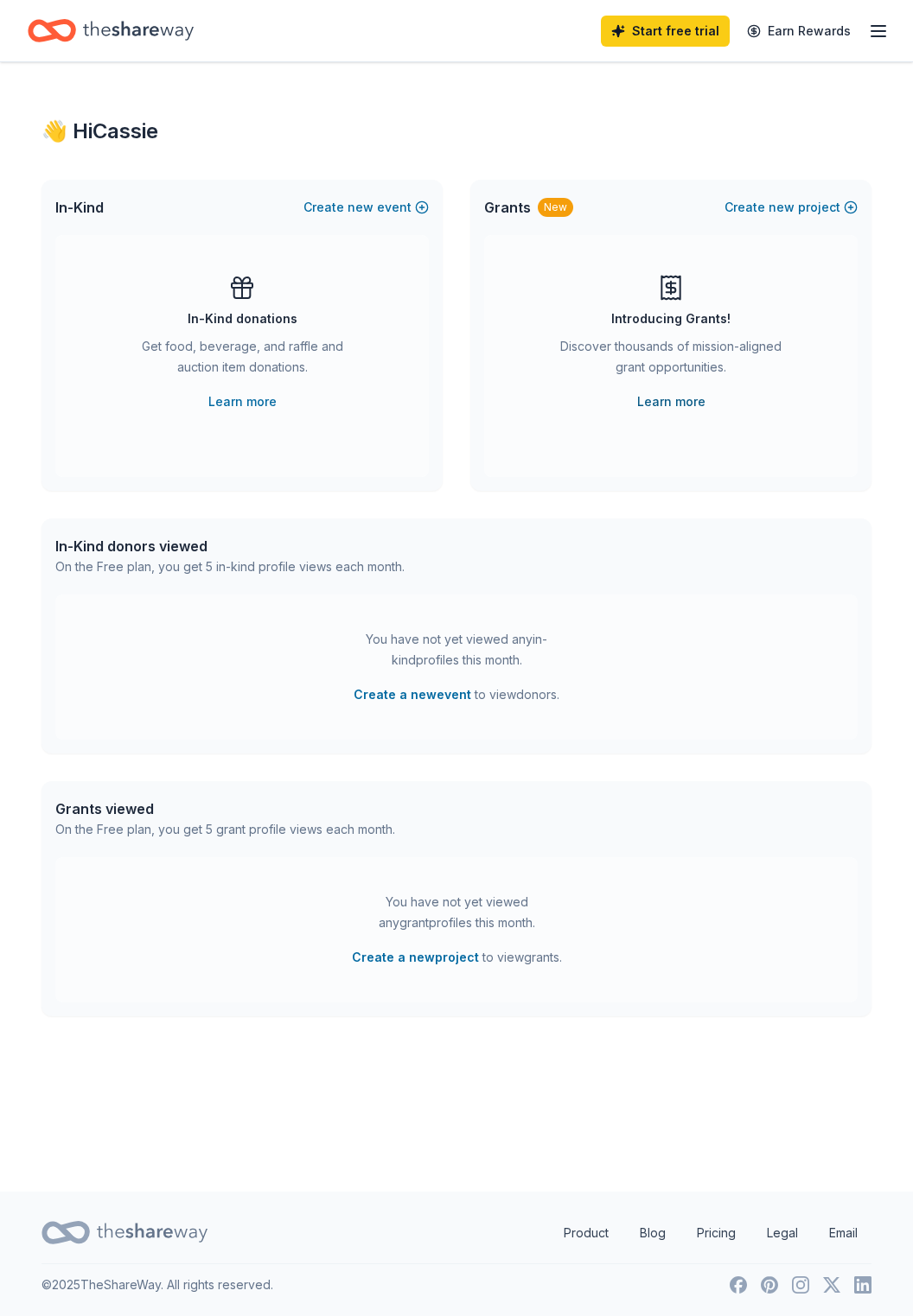 The width and height of the screenshot is (913, 1316). Describe the element at coordinates (80, 207) in the screenshot. I see `span: In-Kind` at that location.